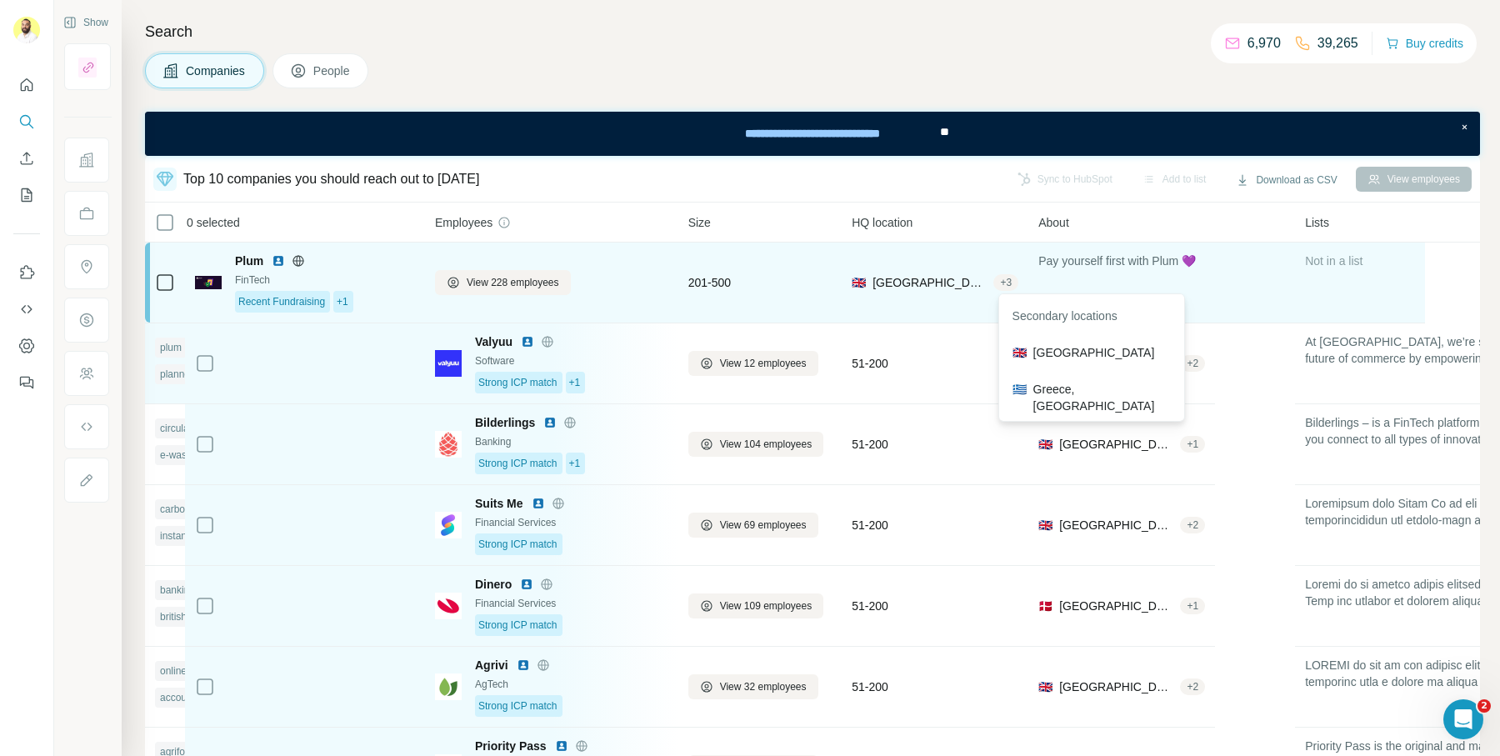 This screenshot has height=756, width=1500. What do you see at coordinates (764, 525) in the screenshot?
I see `span: View 69 employees` at bounding box center [764, 525].